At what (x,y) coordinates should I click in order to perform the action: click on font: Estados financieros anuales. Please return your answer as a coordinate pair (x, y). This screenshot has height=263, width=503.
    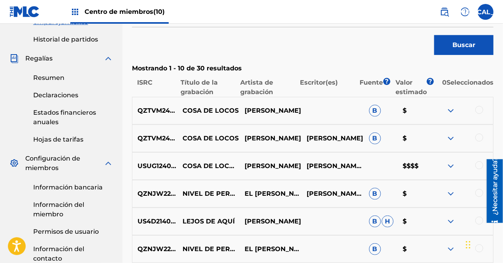
    Looking at the image, I should click on (64, 117).